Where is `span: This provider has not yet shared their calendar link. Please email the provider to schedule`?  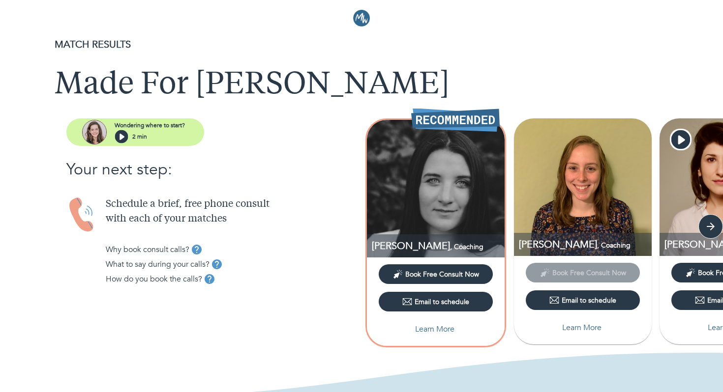
span: This provider has not yet shared their calendar link. Please email the provider to schedule is located at coordinates (583, 272).